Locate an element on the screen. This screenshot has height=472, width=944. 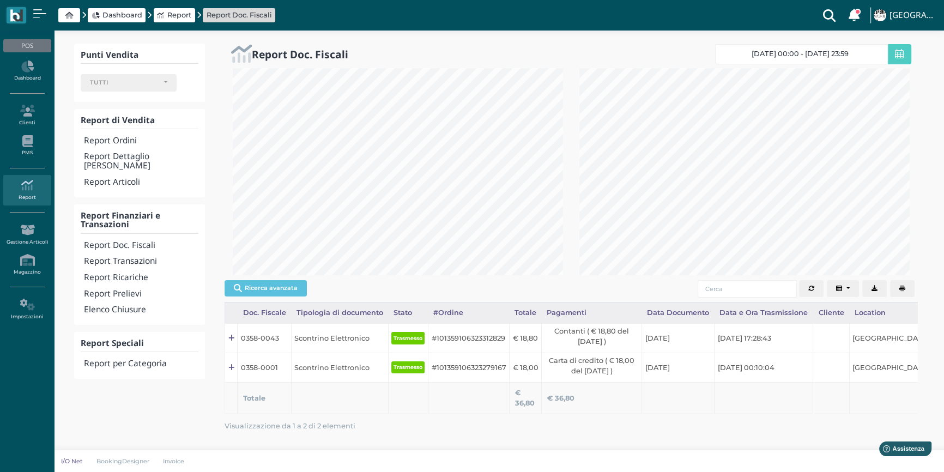
span: Report Doc. Fiscali is located at coordinates (239, 15).